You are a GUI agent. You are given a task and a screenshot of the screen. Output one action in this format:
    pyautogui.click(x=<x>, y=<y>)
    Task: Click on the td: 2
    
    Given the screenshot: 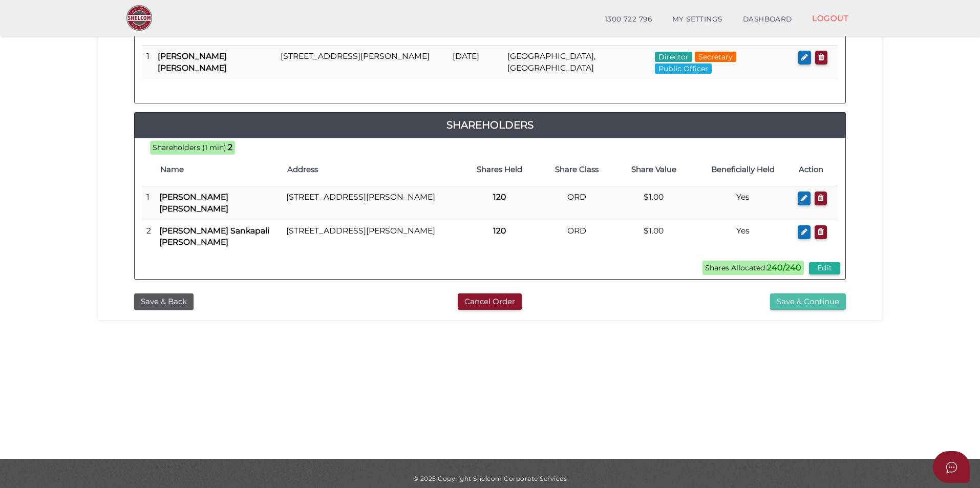 What is the action you would take?
    pyautogui.click(x=148, y=237)
    